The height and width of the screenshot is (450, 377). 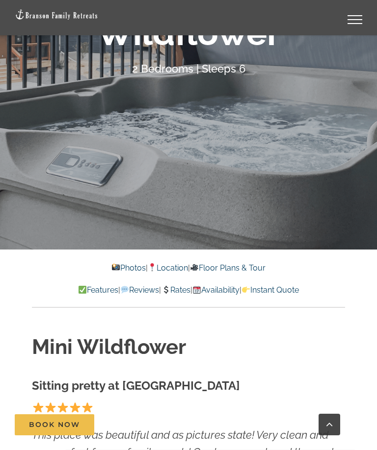 What do you see at coordinates (355, 20) in the screenshot?
I see `a: Toggle Menu` at bounding box center [355, 20].